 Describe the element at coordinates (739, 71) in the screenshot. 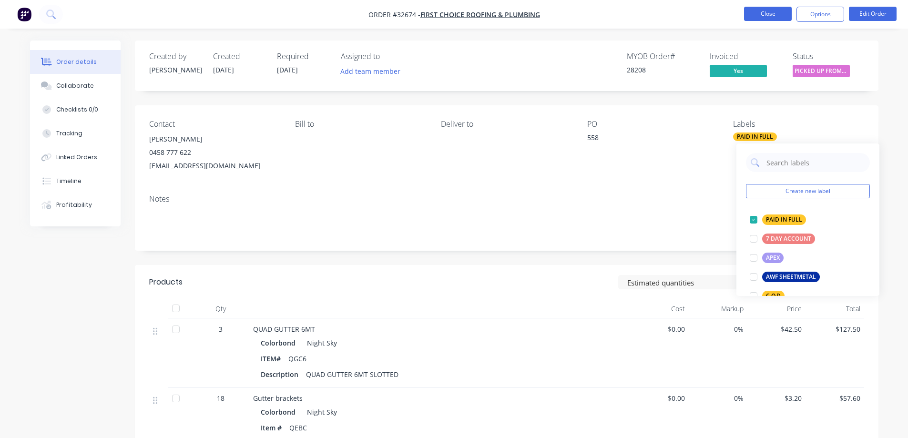

I see `span: Yes` at that location.